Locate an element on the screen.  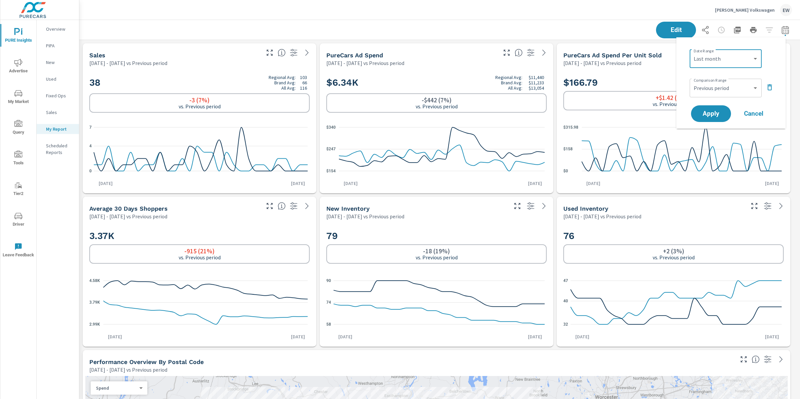
text: $0 is located at coordinates (566, 171).